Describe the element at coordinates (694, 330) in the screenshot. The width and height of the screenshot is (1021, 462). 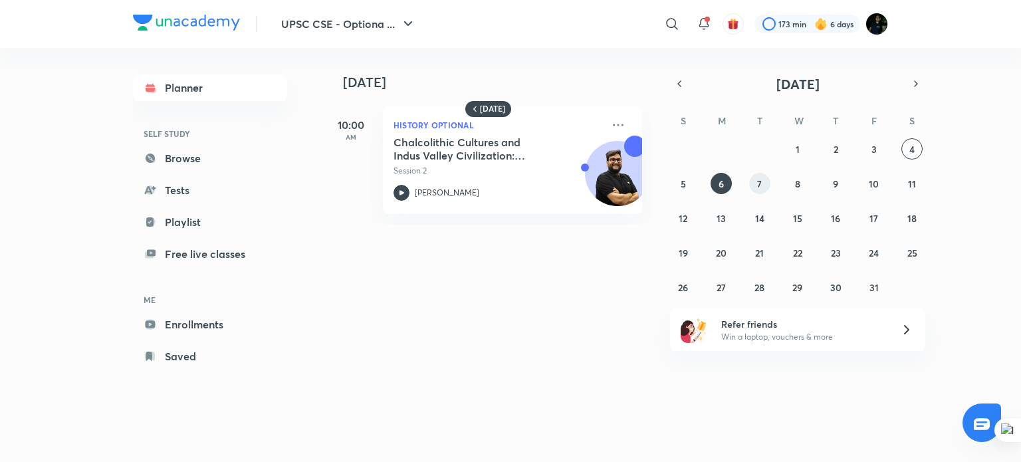
I see `img: referral` at that location.